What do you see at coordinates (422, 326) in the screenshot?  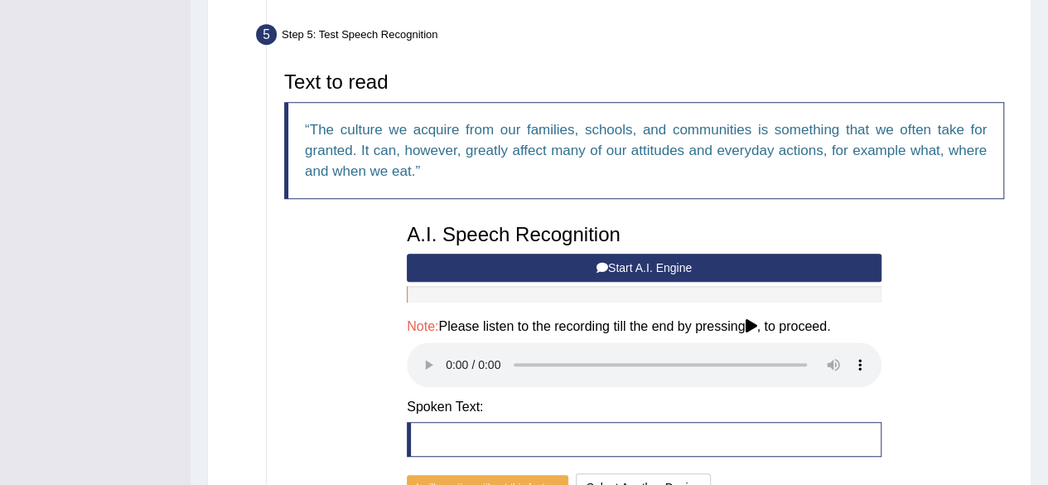 I see `span: Note:` at bounding box center [422, 326].